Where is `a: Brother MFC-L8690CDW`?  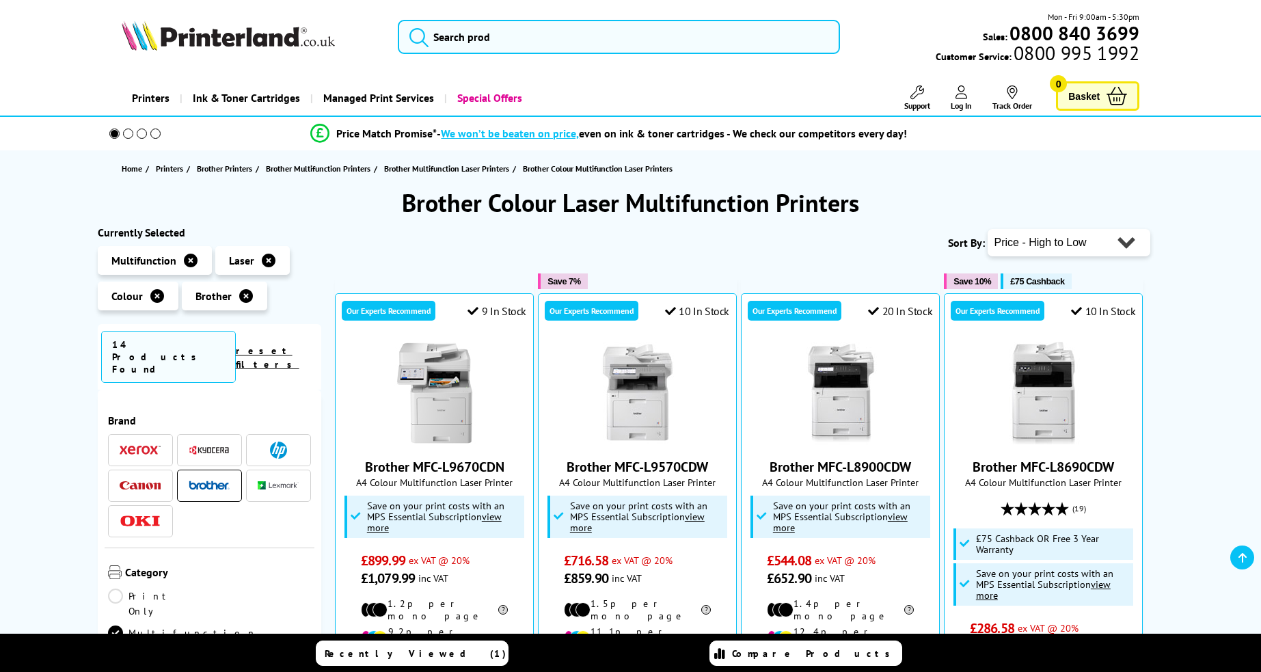 a: Brother MFC-L8690CDW is located at coordinates (1043, 467).